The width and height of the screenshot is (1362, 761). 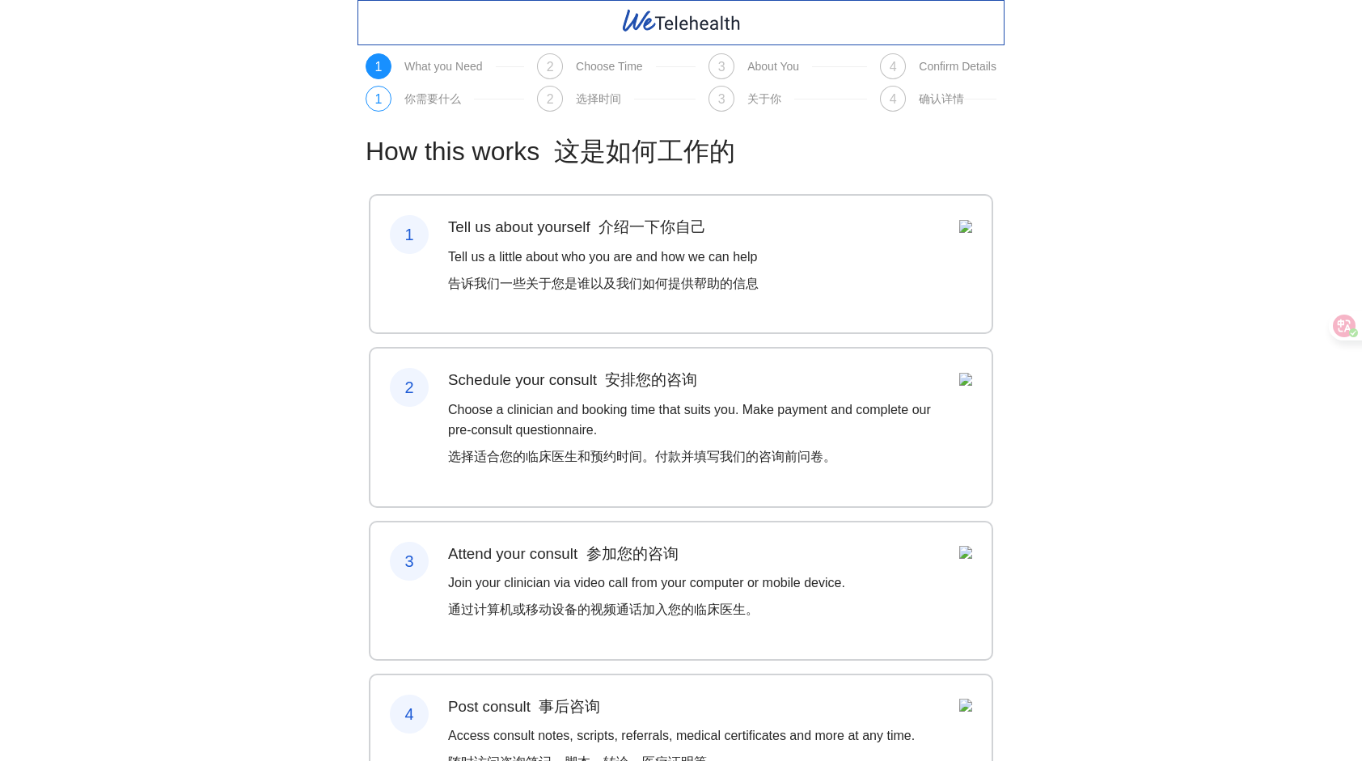 I want to click on div: 4, so click(x=409, y=714).